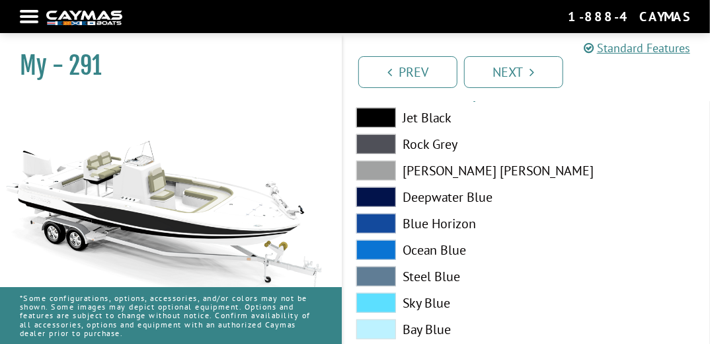 The image size is (710, 344). What do you see at coordinates (435, 329) in the screenshot?
I see `label: Bay Blue` at bounding box center [435, 329].